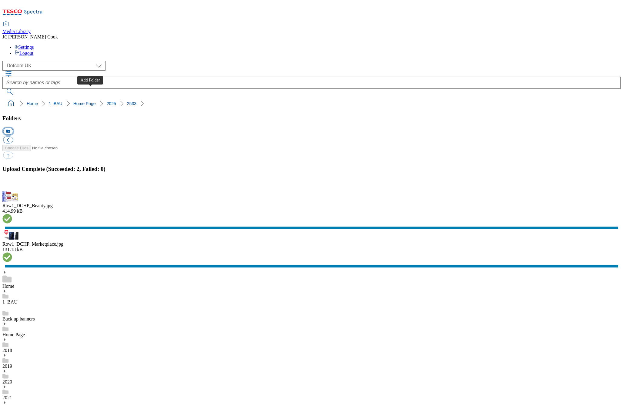  What do you see at coordinates (311, 104) in the screenshot?
I see `nav: breadcrumb` at bounding box center [311, 104].